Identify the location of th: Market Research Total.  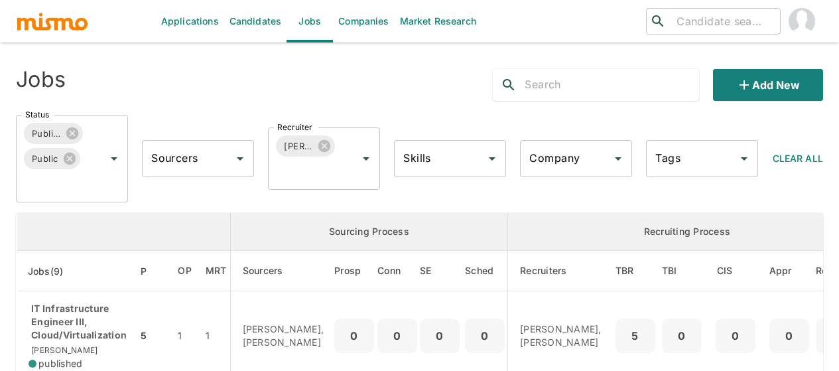
(216, 271).